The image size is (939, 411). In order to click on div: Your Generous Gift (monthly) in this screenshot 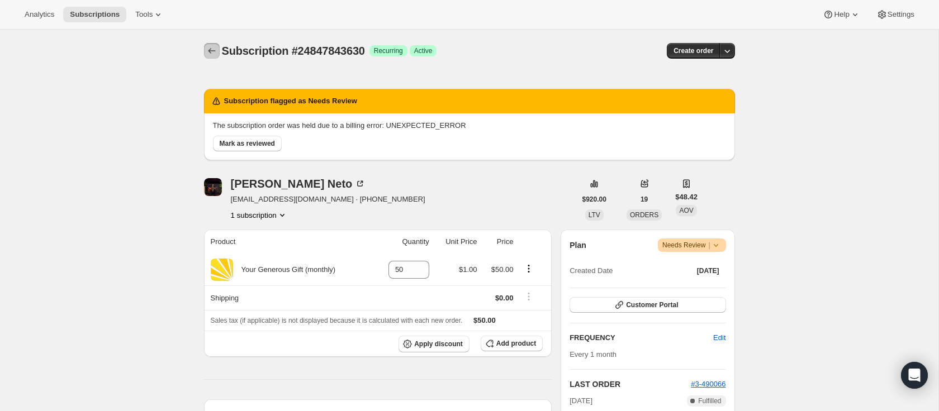, I will do `click(284, 270)`.